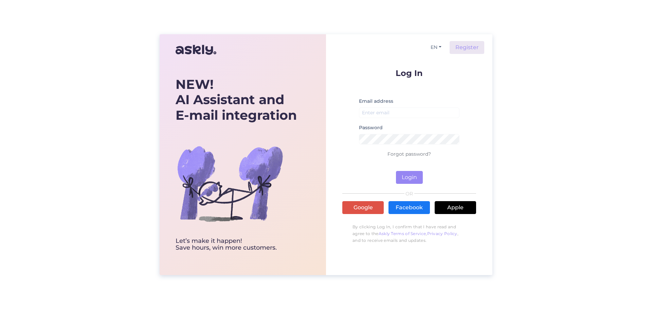 This screenshot has width=652, height=309. What do you see at coordinates (236, 245) in the screenshot?
I see `div: Let’s make it happen! Save hours, win more customers.` at bounding box center [236, 245].